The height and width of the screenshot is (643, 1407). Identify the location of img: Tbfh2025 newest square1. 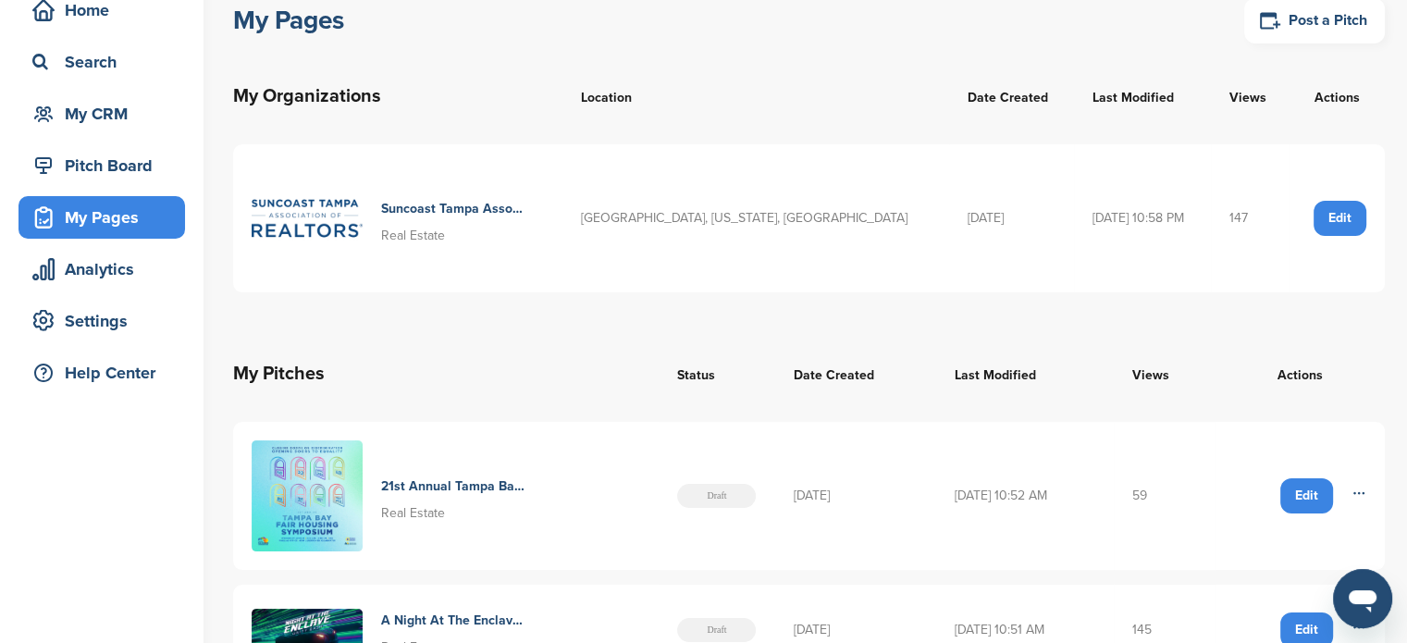
(307, 496).